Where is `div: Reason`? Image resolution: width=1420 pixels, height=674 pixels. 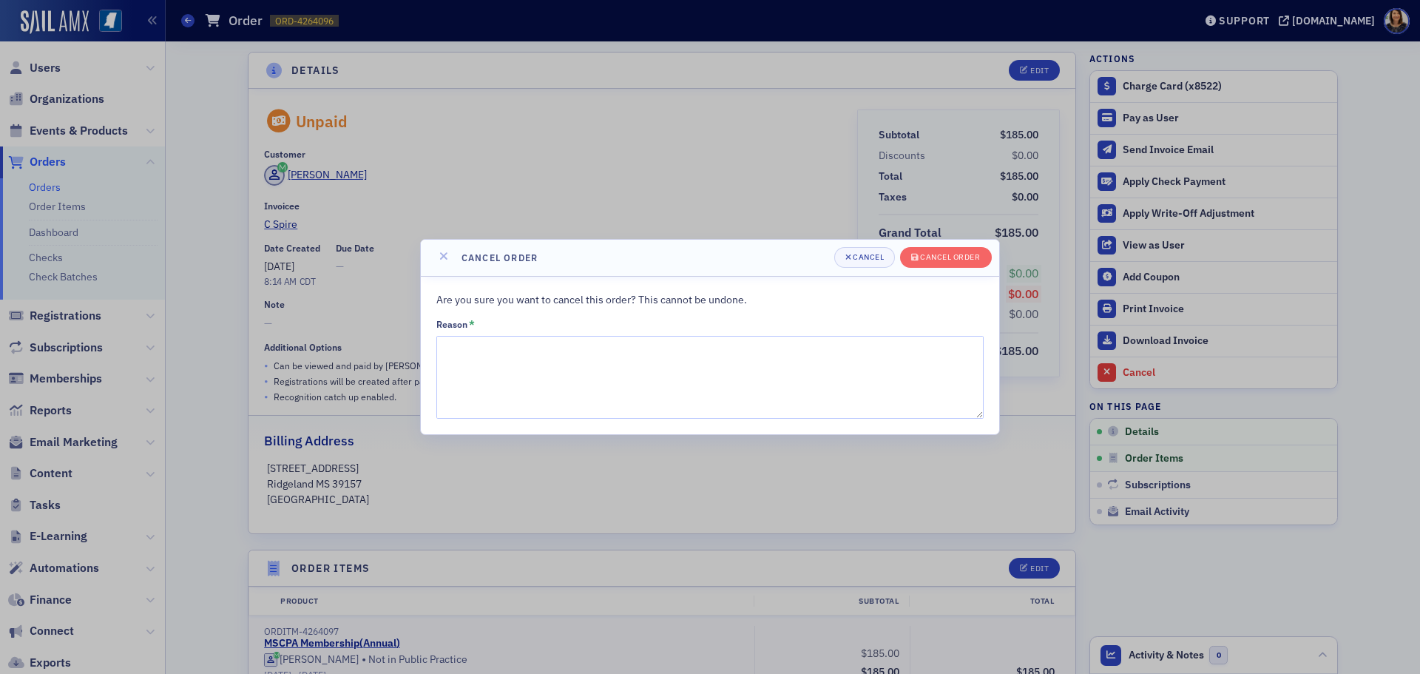 div: Reason is located at coordinates (452, 324).